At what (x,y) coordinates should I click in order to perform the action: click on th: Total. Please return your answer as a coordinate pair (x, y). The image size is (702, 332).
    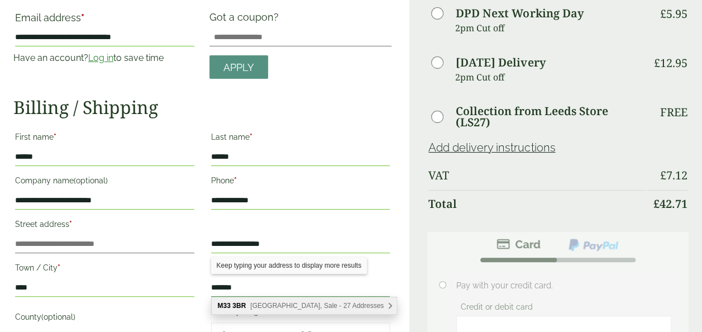
    Looking at the image, I should click on (537, 203).